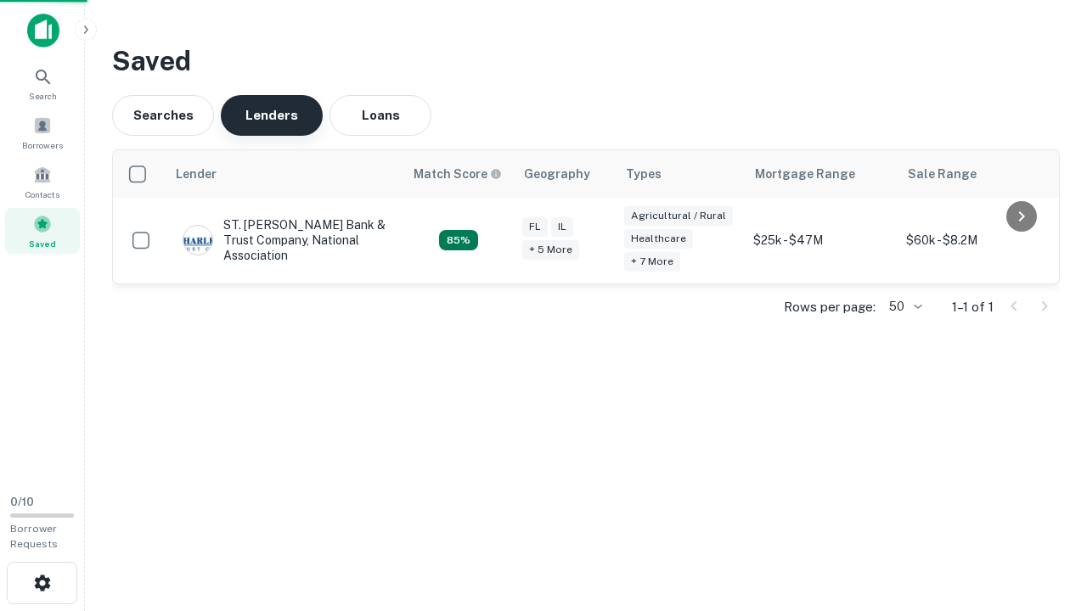  I want to click on span: Saved, so click(42, 244).